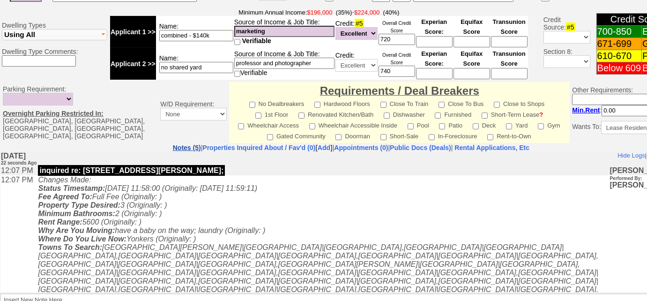 The height and width of the screenshot is (301, 647). Describe the element at coordinates (344, 12) in the screenshot. I see `font: (35%)` at that location.